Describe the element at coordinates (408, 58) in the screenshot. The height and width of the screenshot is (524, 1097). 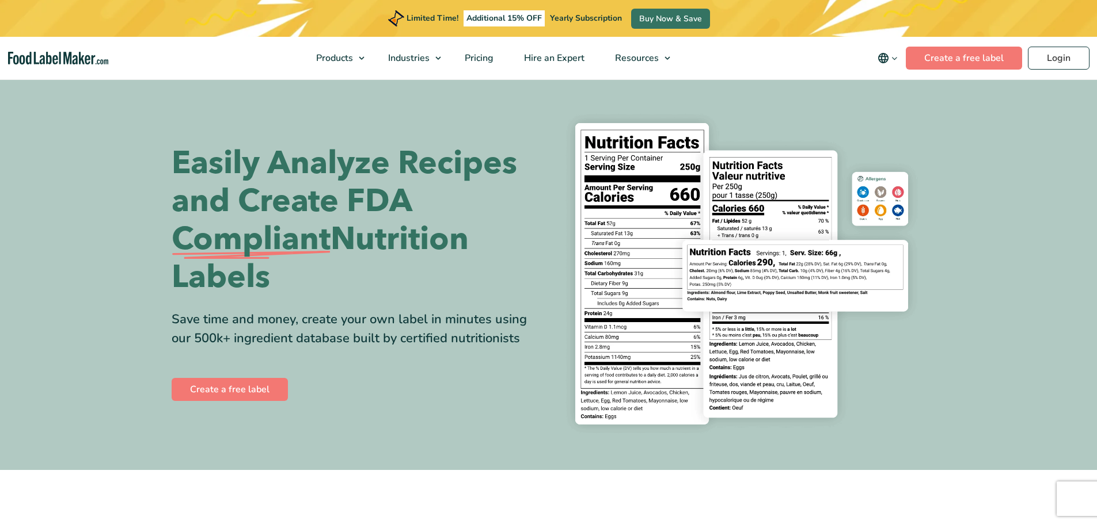
I see `span: Industries` at that location.